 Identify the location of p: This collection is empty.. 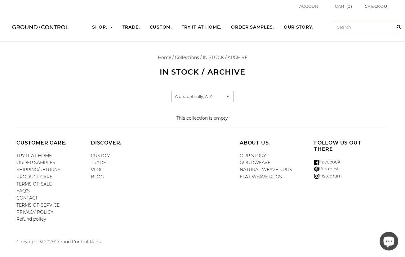
(203, 118).